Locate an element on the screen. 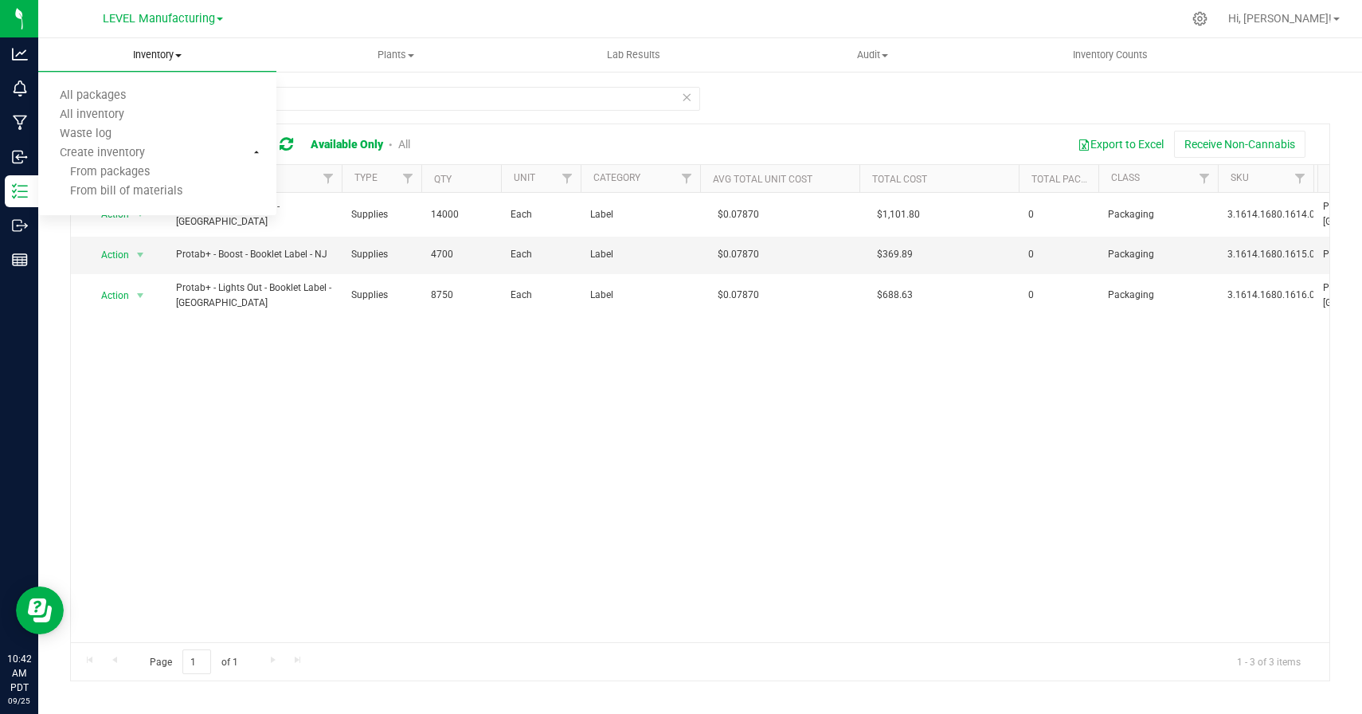 Image resolution: width=1362 pixels, height=714 pixels. a: Inventory Counts is located at coordinates (1110, 55).